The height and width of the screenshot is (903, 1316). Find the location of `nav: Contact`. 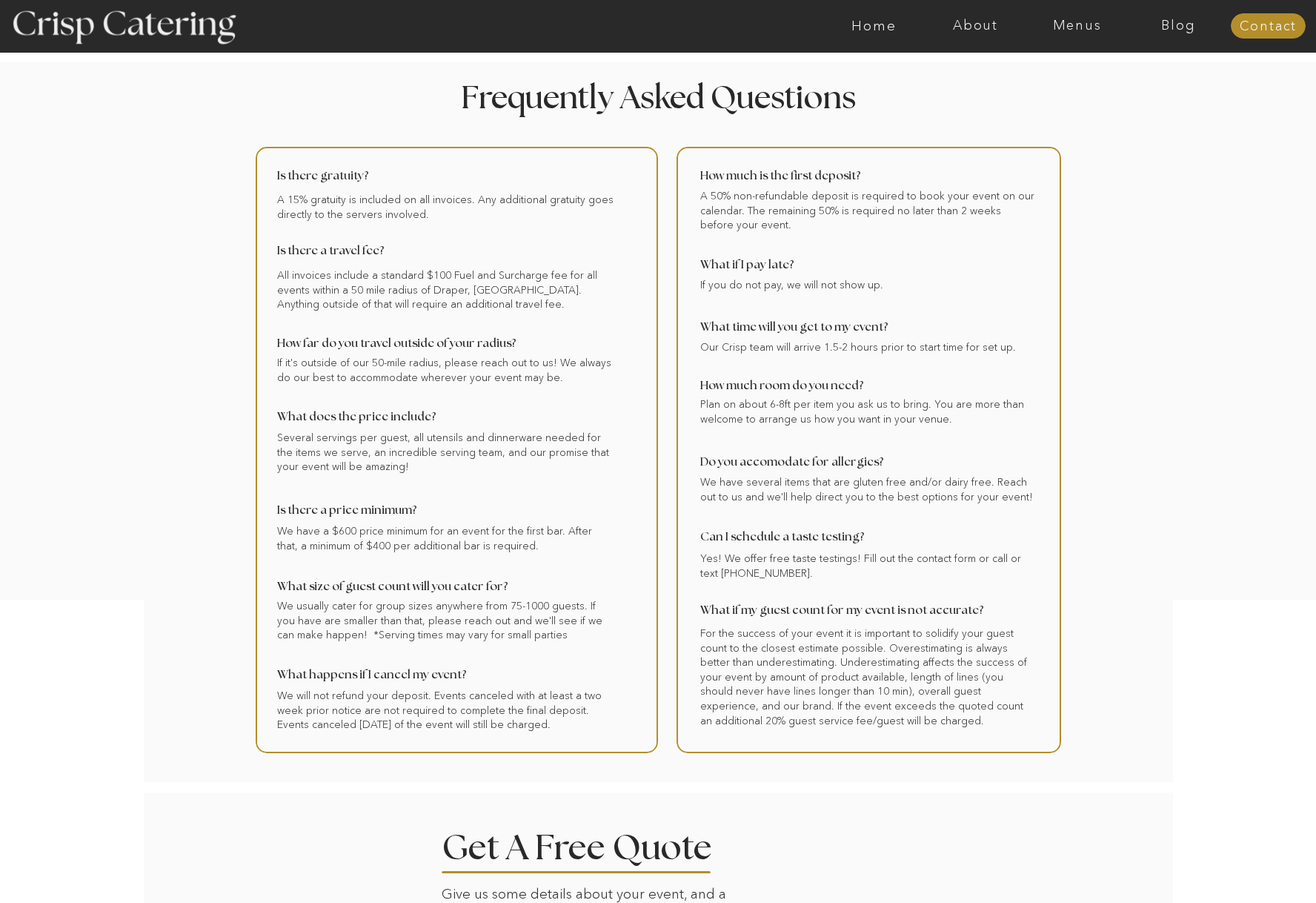

nav: Contact is located at coordinates (1267, 26).